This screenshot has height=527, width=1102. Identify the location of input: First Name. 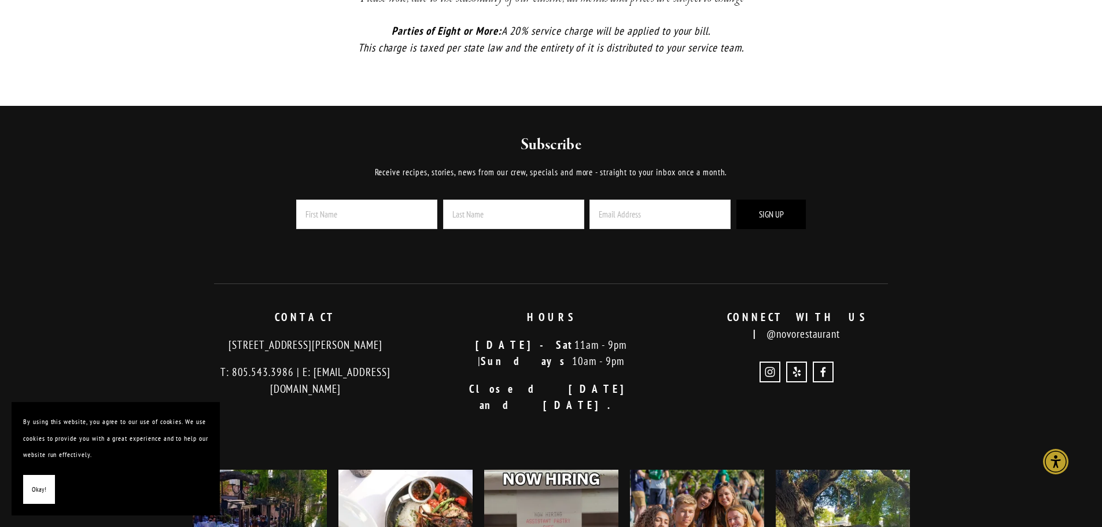
(367, 214).